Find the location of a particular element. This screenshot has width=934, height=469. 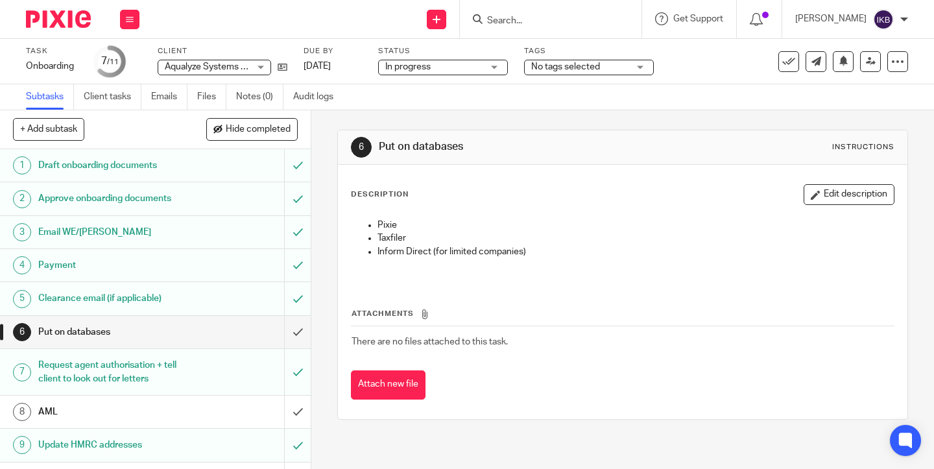

h1: AML is located at coordinates (116, 412).